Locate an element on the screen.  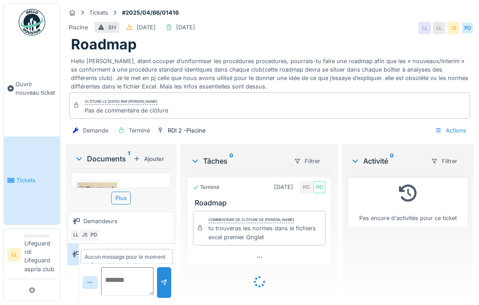
li: LL is located at coordinates (14, 254).